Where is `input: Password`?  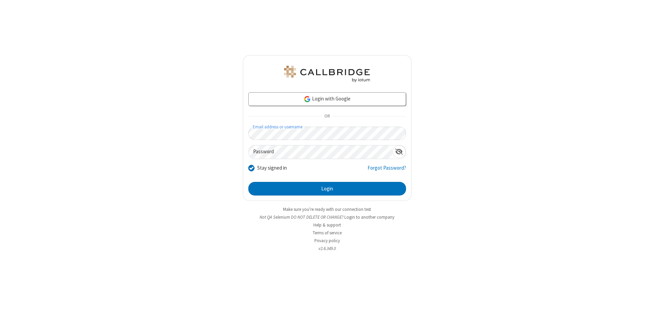 input: Password is located at coordinates (320, 152).